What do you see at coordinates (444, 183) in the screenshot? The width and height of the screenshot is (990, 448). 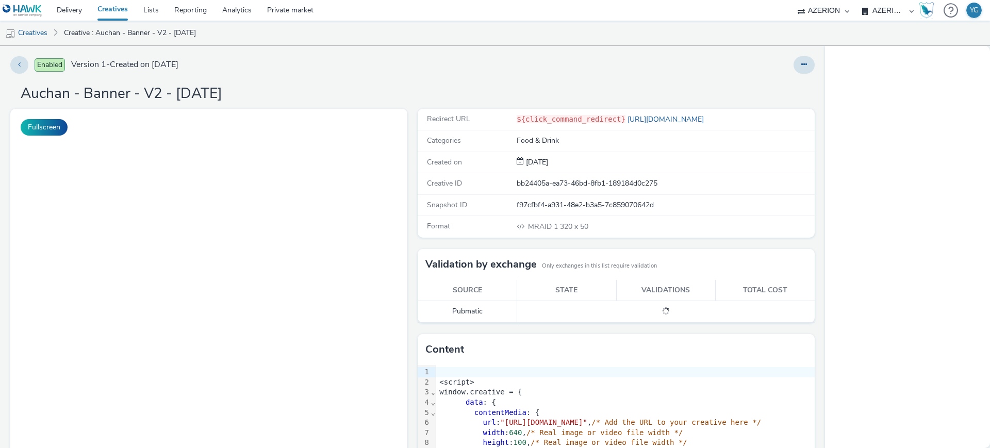 I see `span: Creative ID` at bounding box center [444, 183].